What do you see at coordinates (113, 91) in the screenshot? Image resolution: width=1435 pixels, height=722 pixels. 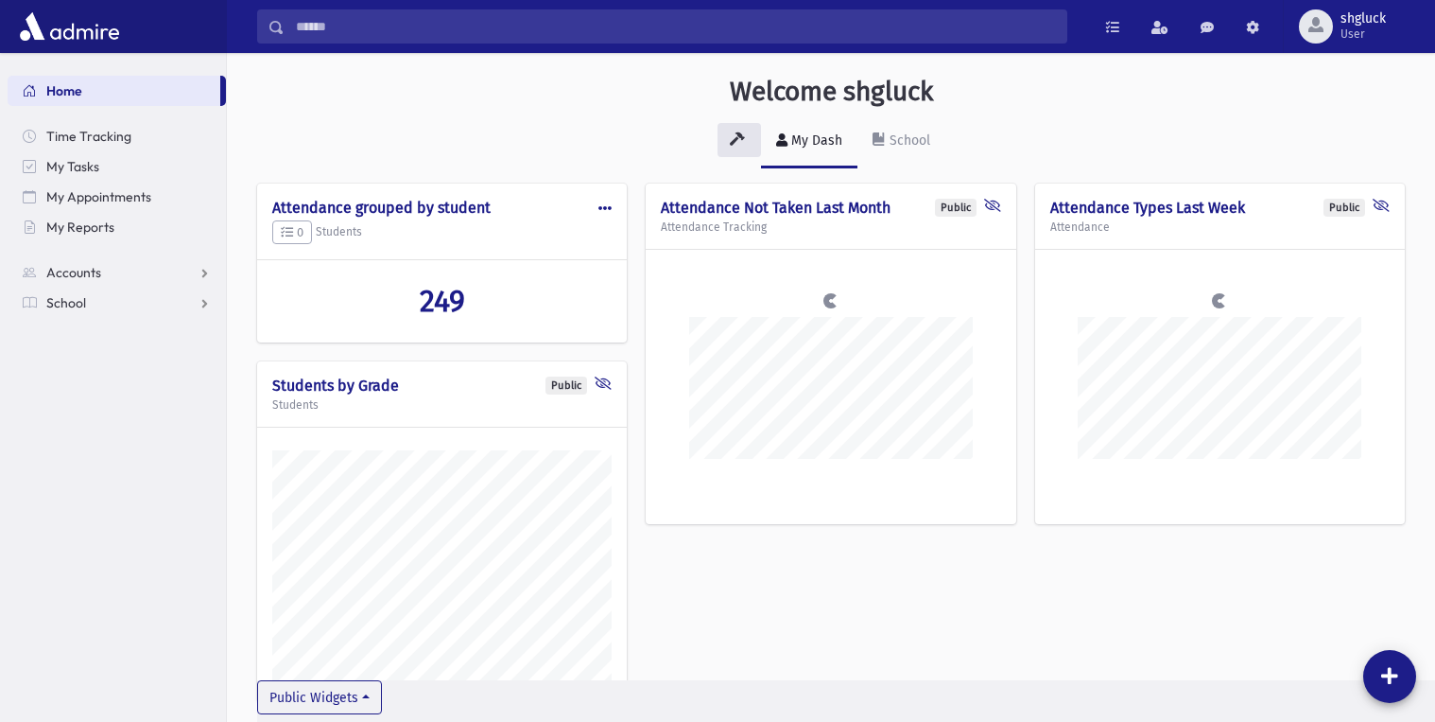 I see `a: Home` at bounding box center [113, 91].